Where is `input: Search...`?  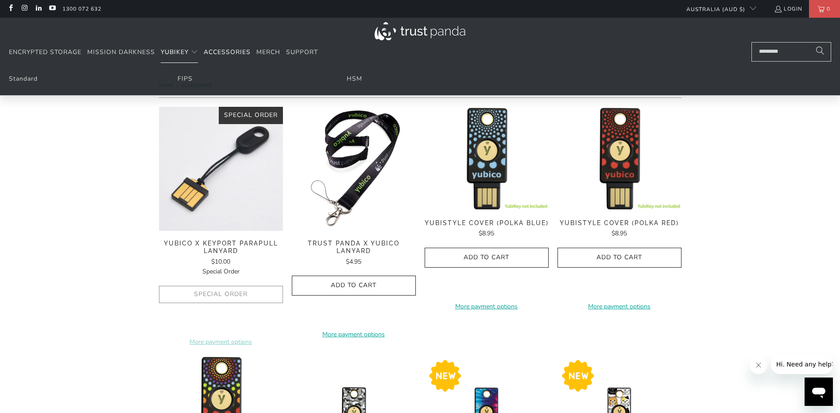
input: Search... is located at coordinates (792, 52).